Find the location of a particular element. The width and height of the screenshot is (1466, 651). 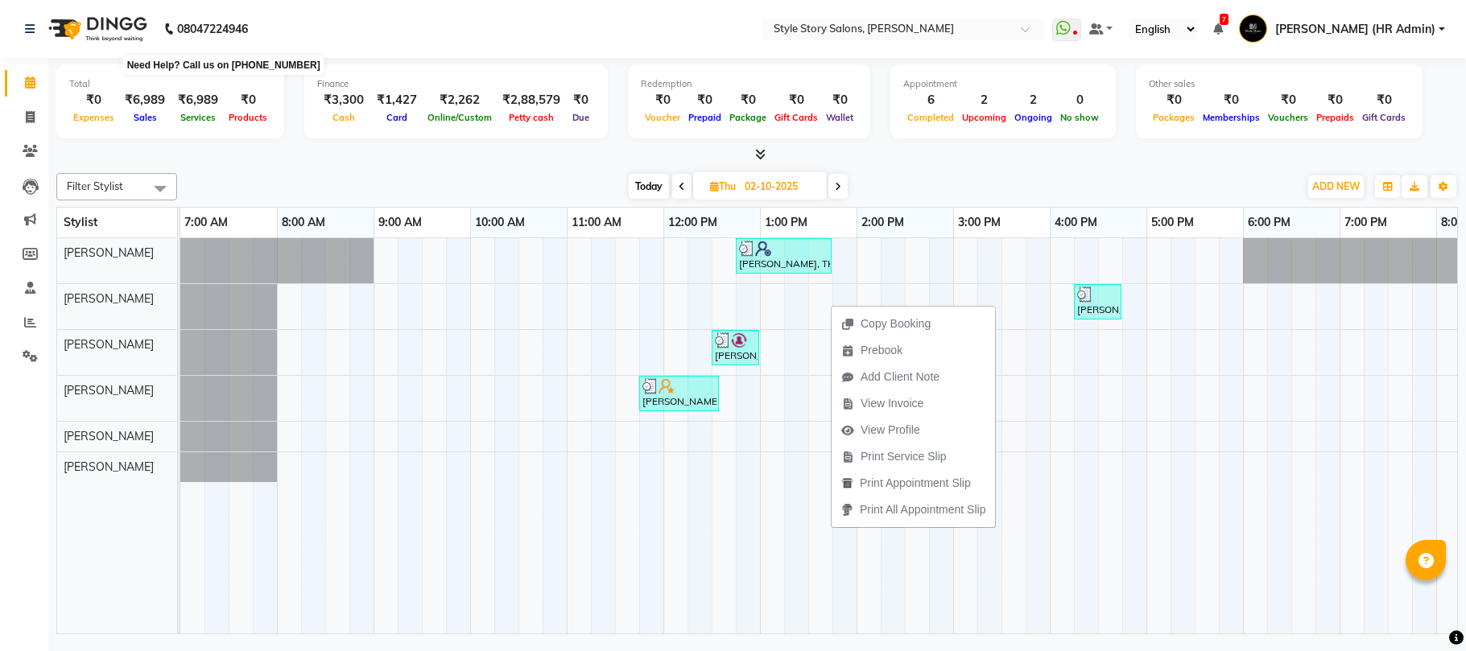

a: 7 is located at coordinates (1218, 29).